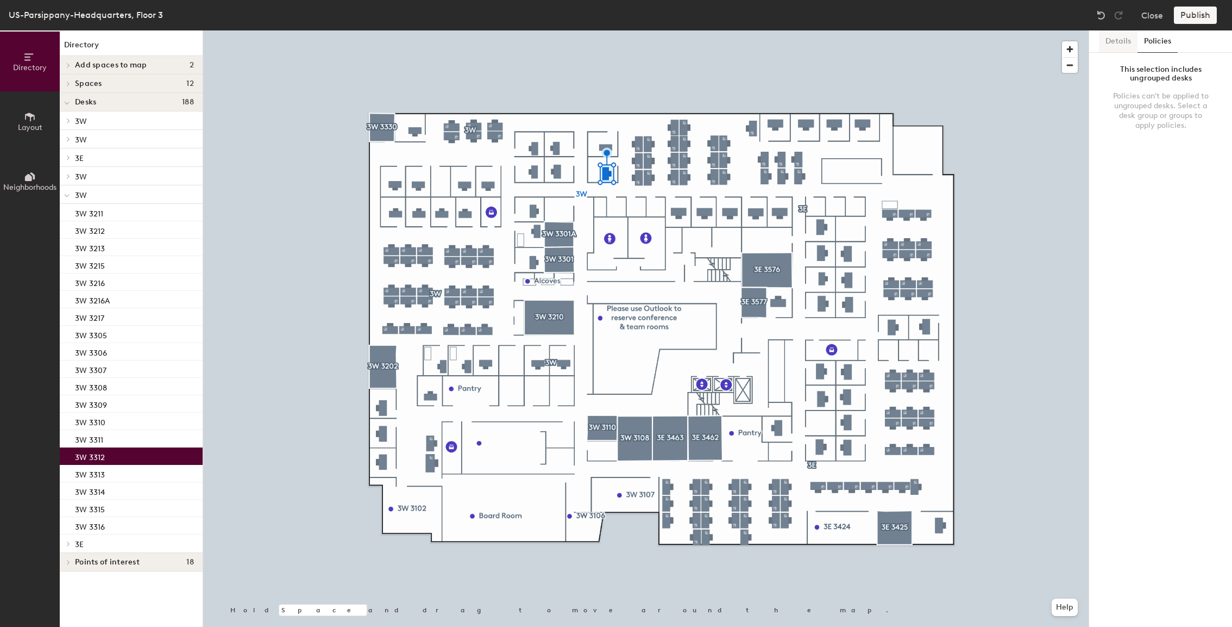 The image size is (1232, 627). Describe the element at coordinates (1101, 15) in the screenshot. I see `img: Undo` at that location.